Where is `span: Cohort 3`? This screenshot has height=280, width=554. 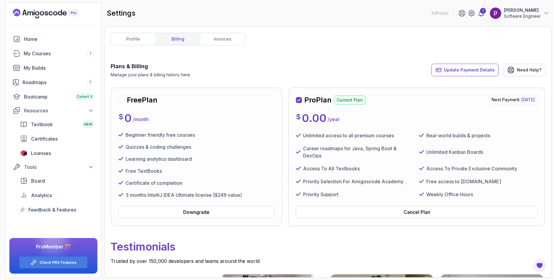
span: Cohort 3 is located at coordinates (85, 97).